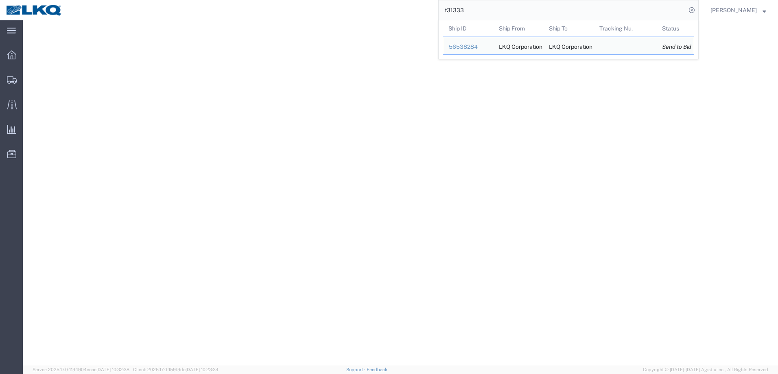 The image size is (778, 374). I want to click on th: Status, so click(675, 28).